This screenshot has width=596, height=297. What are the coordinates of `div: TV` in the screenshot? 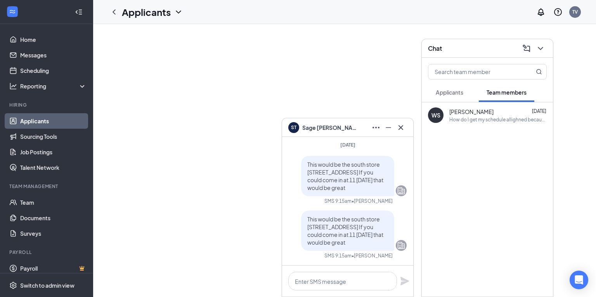 It's located at (575, 12).